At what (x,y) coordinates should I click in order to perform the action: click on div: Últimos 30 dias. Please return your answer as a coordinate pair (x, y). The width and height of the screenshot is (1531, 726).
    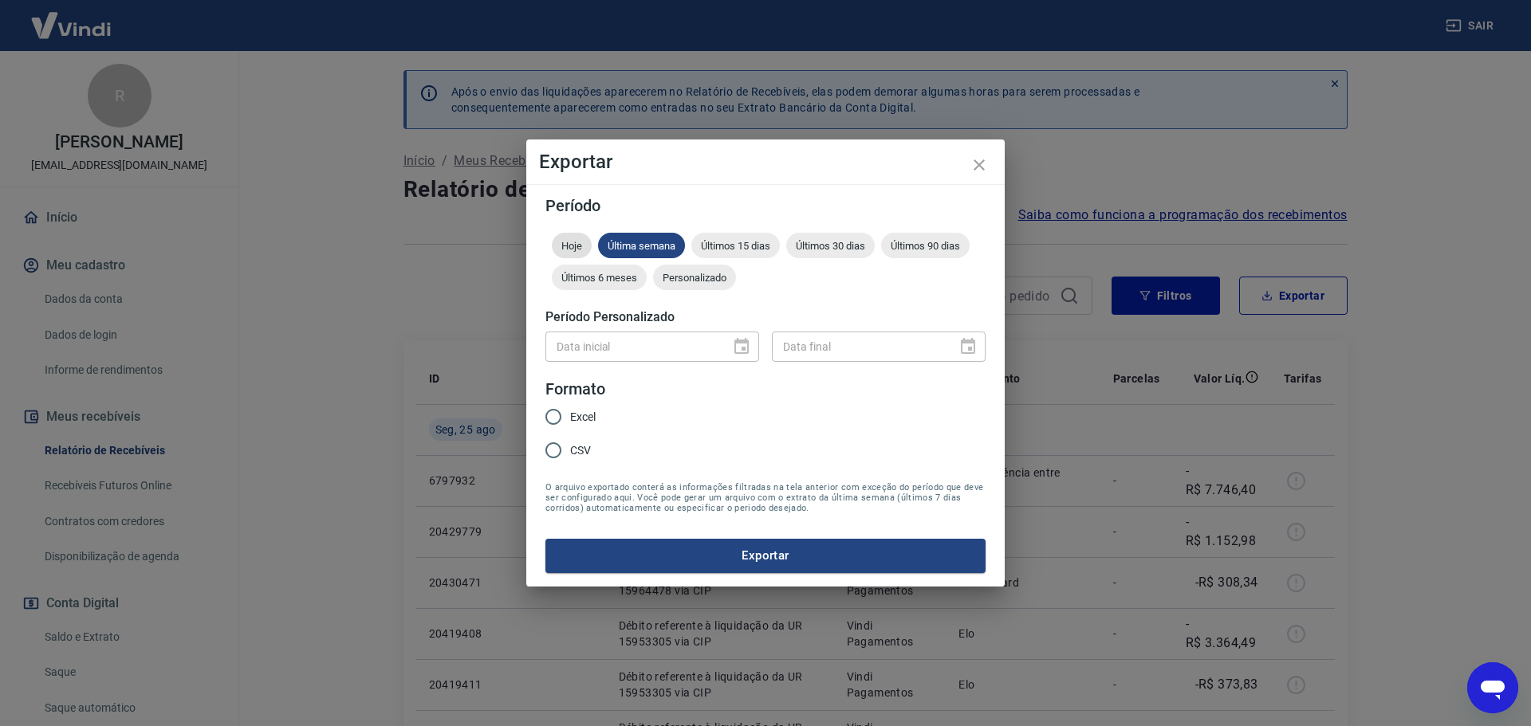
    Looking at the image, I should click on (830, 246).